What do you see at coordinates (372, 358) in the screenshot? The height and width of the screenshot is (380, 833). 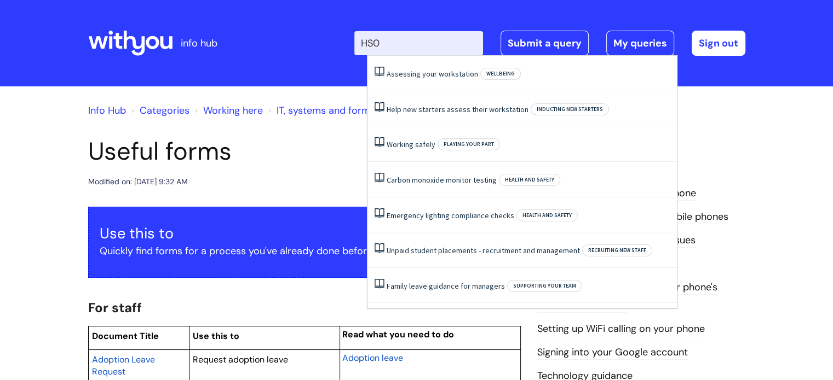 I see `a: Adoption leave` at bounding box center [372, 358].